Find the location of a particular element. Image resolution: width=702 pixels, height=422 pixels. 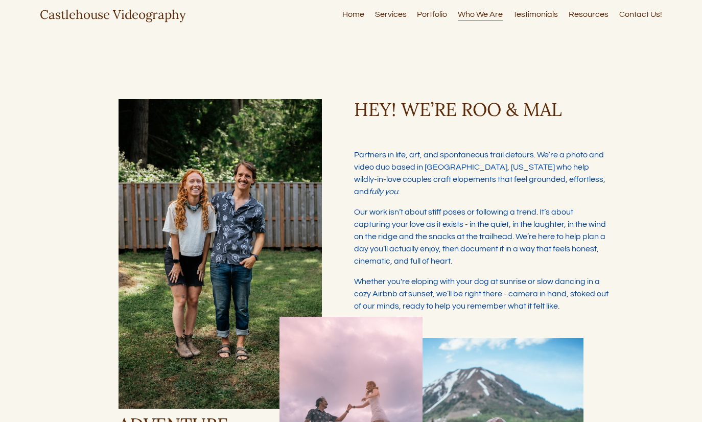

a: Home is located at coordinates (353, 14).